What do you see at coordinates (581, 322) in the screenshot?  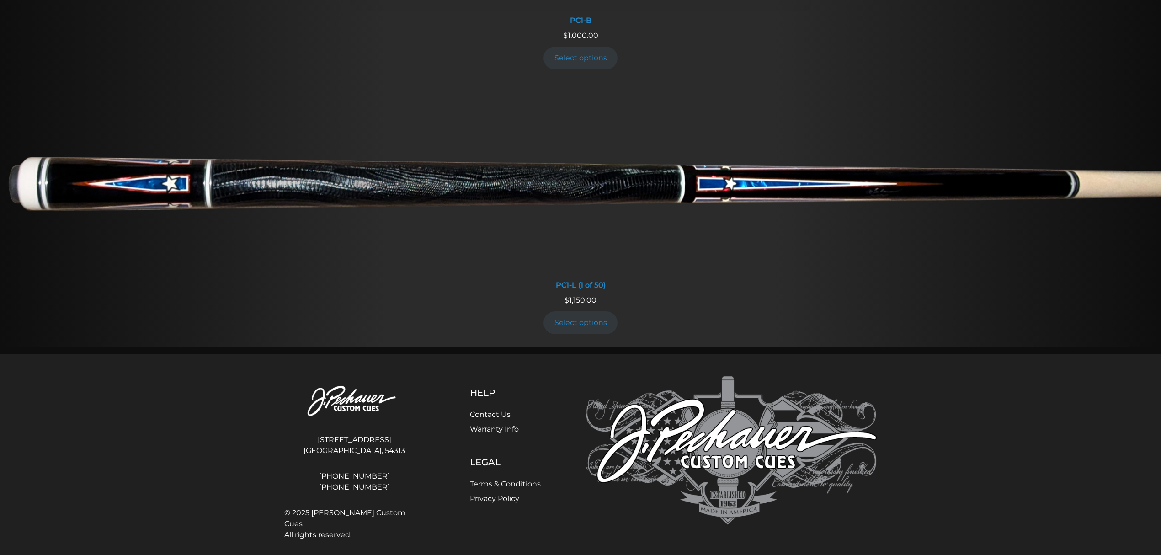 I see `a: Add to cart: “PC1-L (1 of 50)”` at bounding box center [581, 322].